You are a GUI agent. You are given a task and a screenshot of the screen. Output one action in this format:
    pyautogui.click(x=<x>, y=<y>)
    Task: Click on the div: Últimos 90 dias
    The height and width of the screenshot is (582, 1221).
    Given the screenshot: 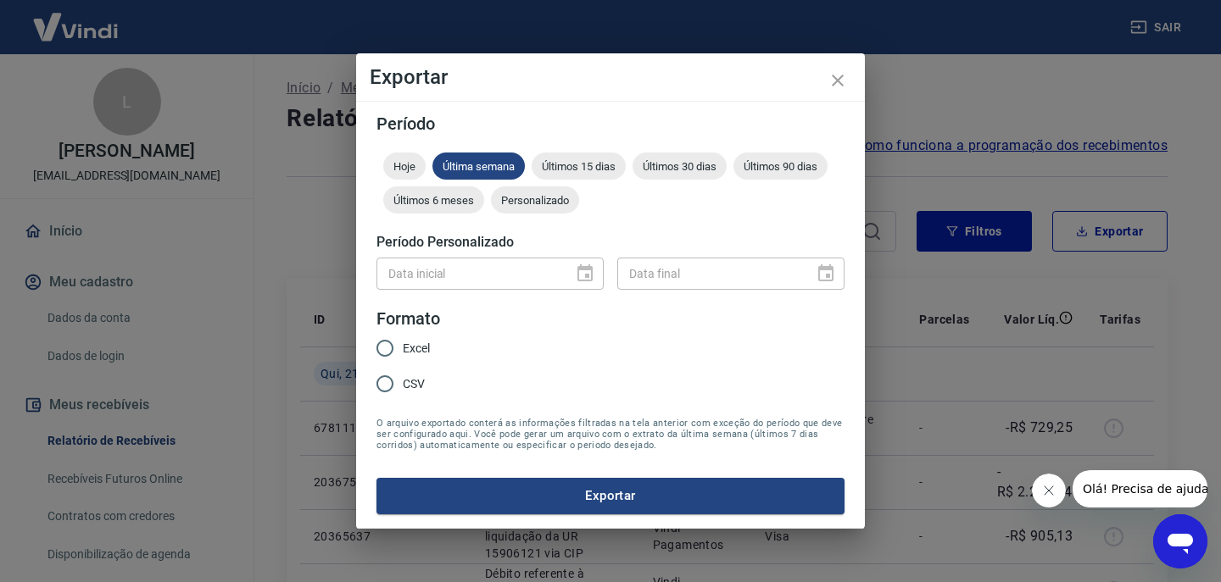 What is the action you would take?
    pyautogui.click(x=780, y=166)
    